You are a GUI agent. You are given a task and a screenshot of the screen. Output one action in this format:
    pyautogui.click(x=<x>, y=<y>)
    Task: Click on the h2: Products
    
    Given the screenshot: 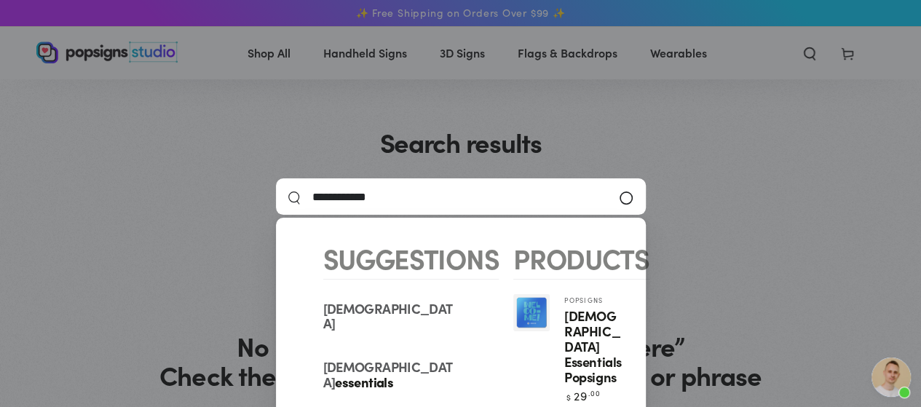 What is the action you would take?
    pyautogui.click(x=581, y=256)
    